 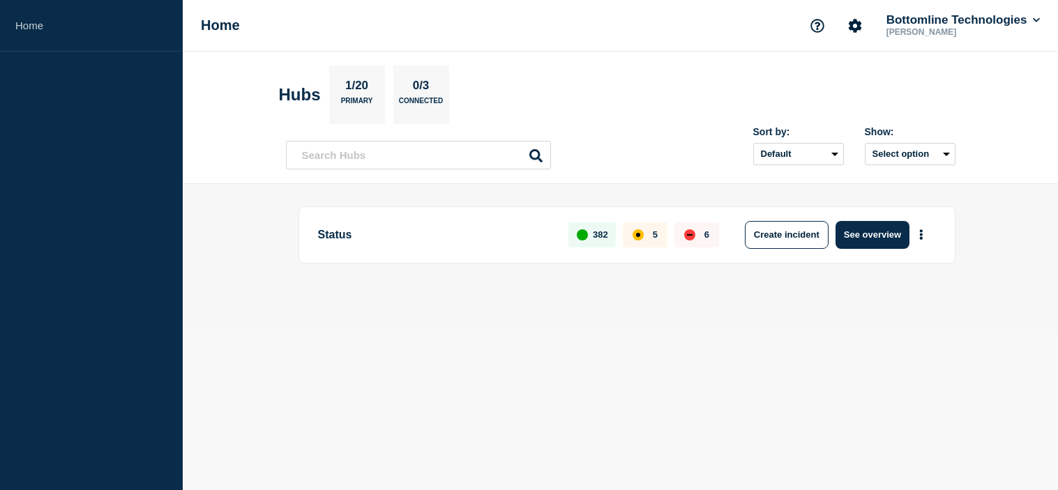 What do you see at coordinates (638, 235) in the screenshot?
I see `div: affected` at bounding box center [638, 235].